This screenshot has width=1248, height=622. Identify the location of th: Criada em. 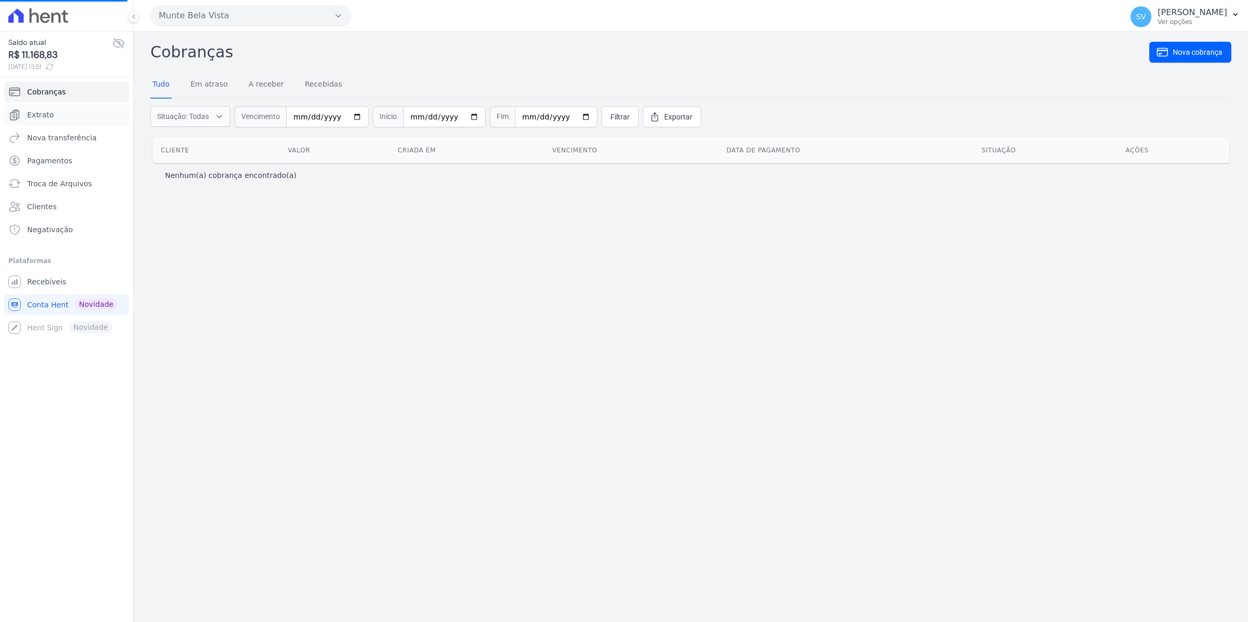
(467, 150).